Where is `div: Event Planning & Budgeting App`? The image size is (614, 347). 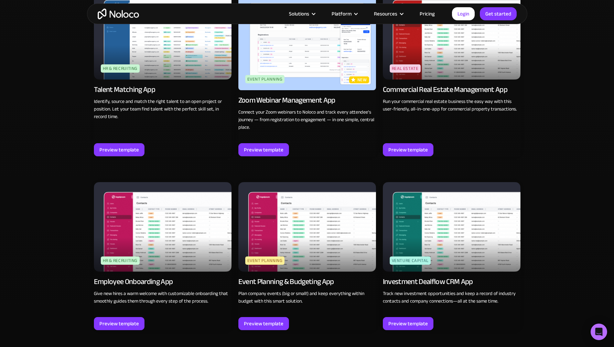
div: Event Planning & Budgeting App is located at coordinates (286, 282).